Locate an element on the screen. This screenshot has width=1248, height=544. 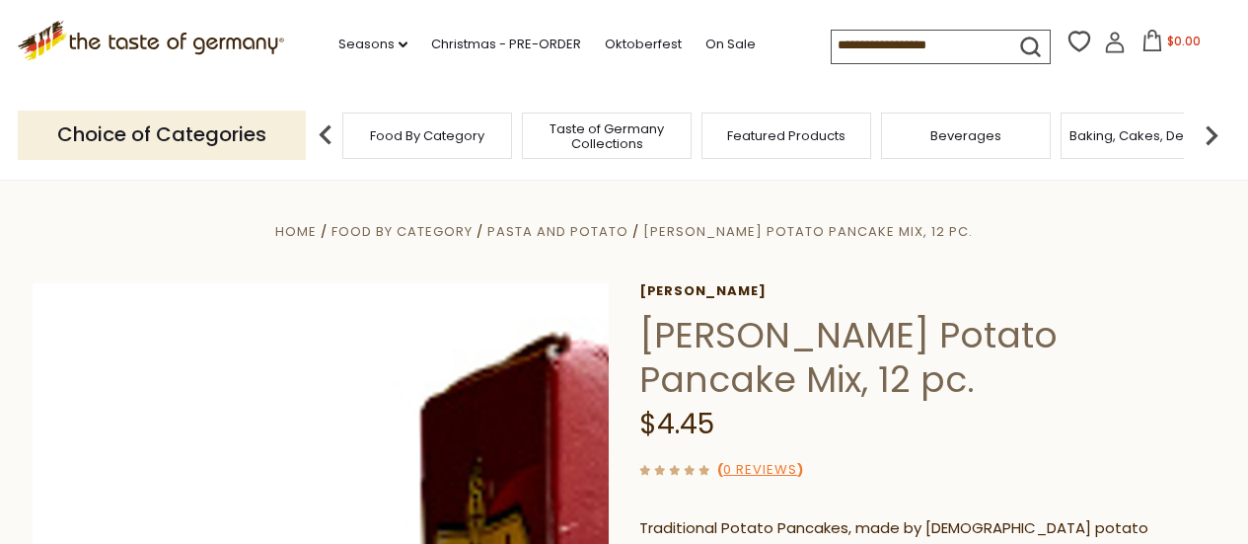
span: Home is located at coordinates (296, 231).